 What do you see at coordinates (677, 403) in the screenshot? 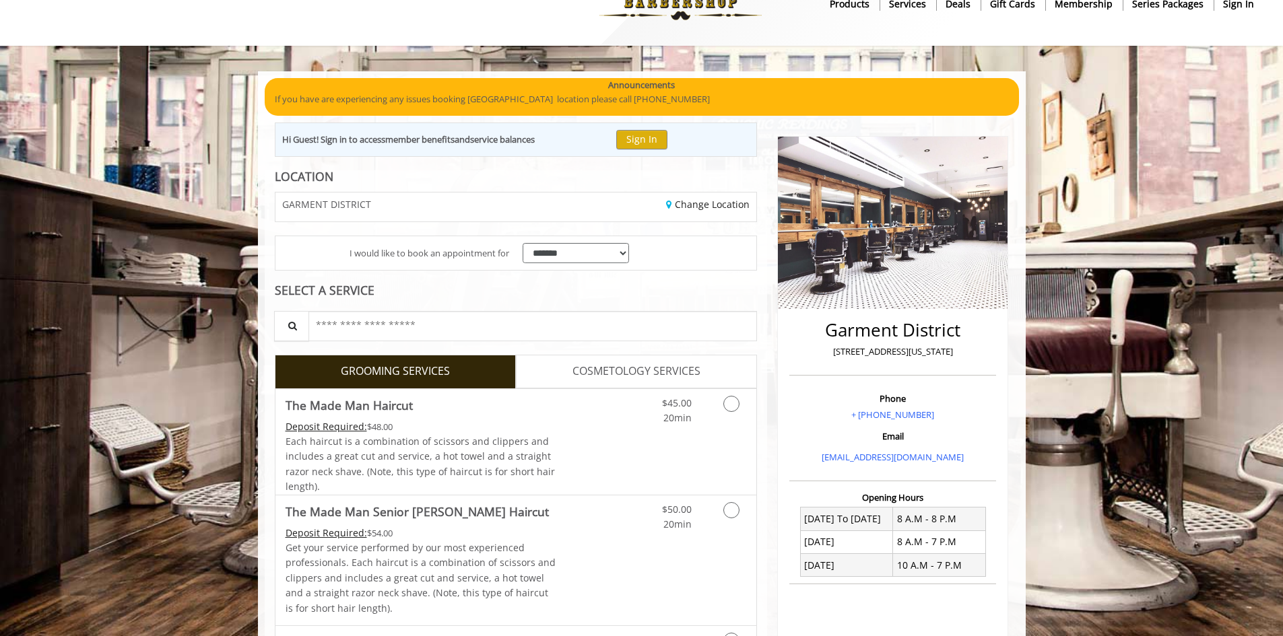
I see `span: $45.00` at bounding box center [677, 403].